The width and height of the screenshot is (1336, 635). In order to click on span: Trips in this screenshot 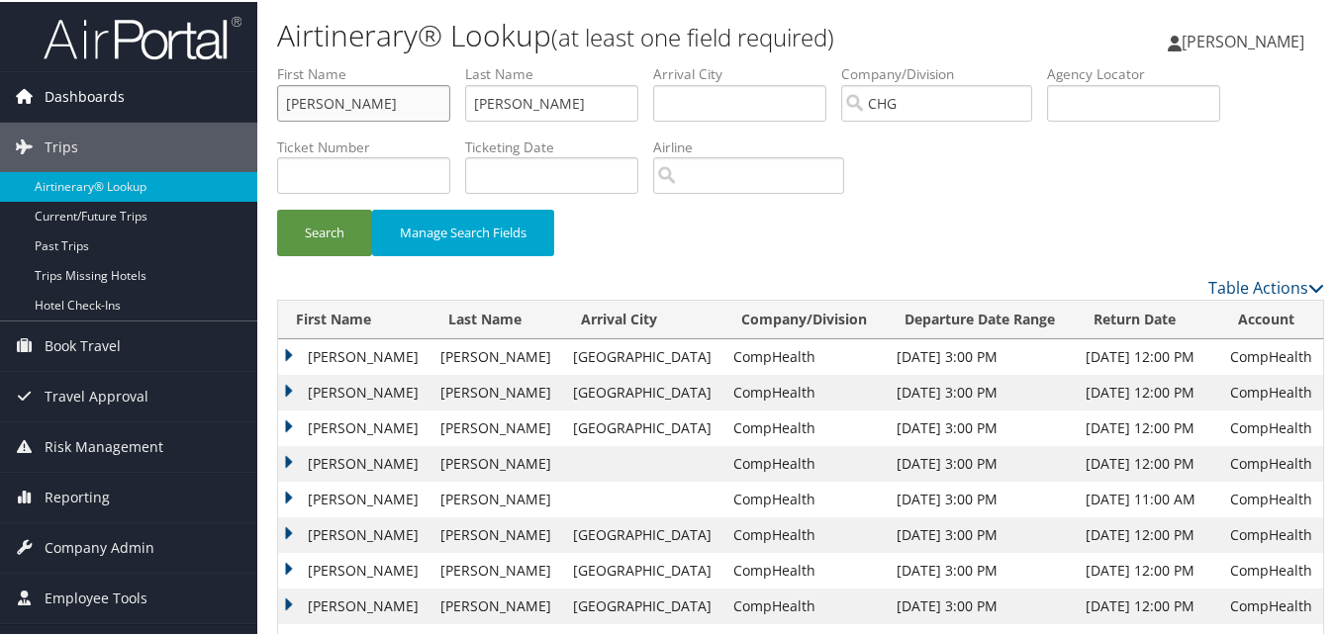, I will do `click(61, 145)`.